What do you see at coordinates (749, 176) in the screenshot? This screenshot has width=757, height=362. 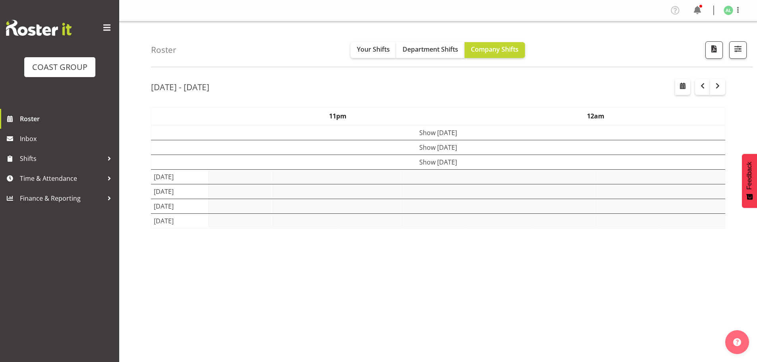 I see `span: Feedback` at bounding box center [749, 176].